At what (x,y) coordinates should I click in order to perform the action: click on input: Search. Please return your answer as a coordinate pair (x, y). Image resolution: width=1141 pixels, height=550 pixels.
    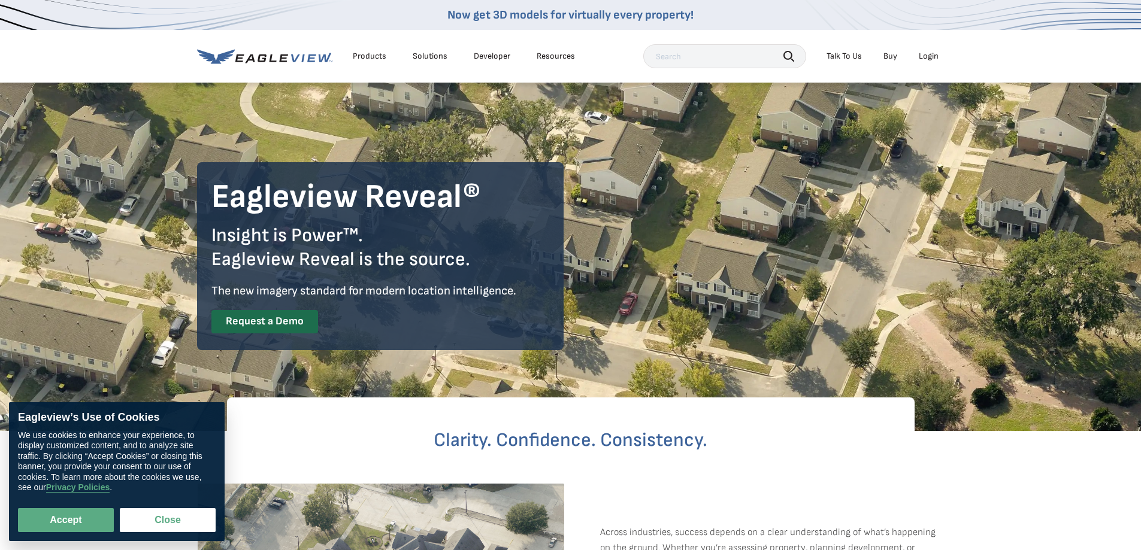
    Looking at the image, I should click on (725, 56).